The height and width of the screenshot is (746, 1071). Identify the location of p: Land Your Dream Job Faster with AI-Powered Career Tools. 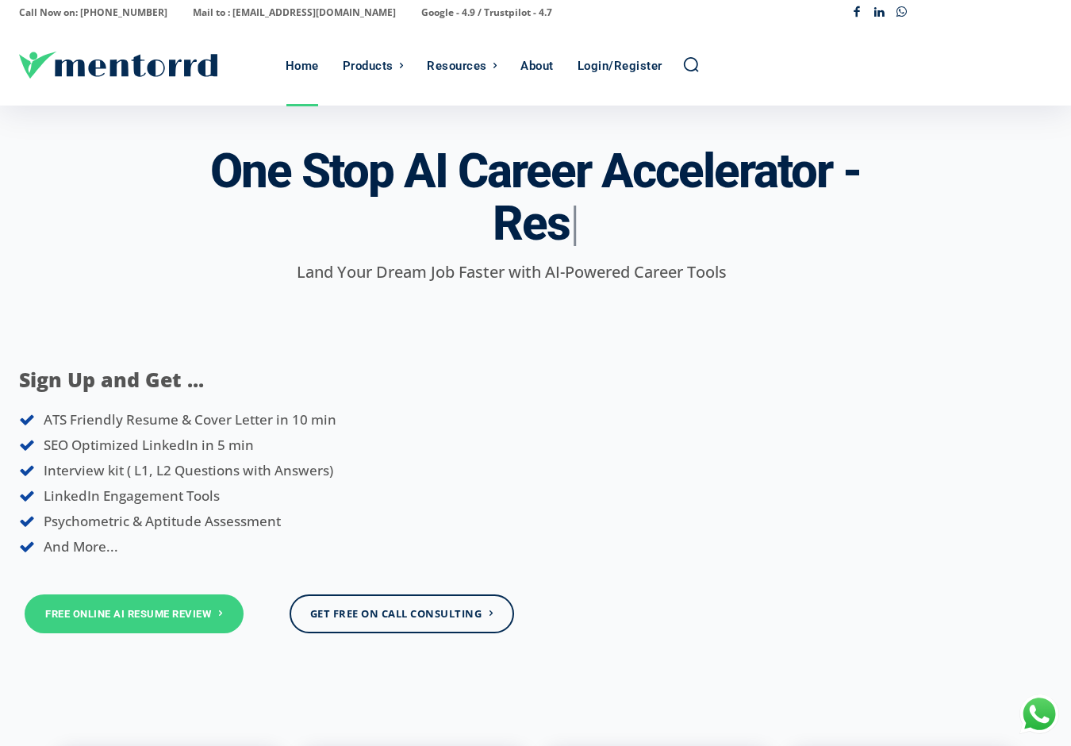
(512, 272).